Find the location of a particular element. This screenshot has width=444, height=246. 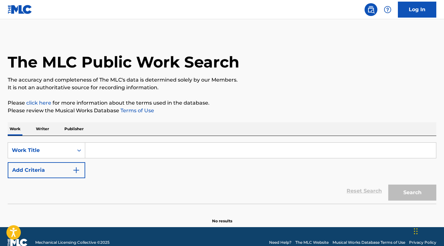

img: search is located at coordinates (371, 10).